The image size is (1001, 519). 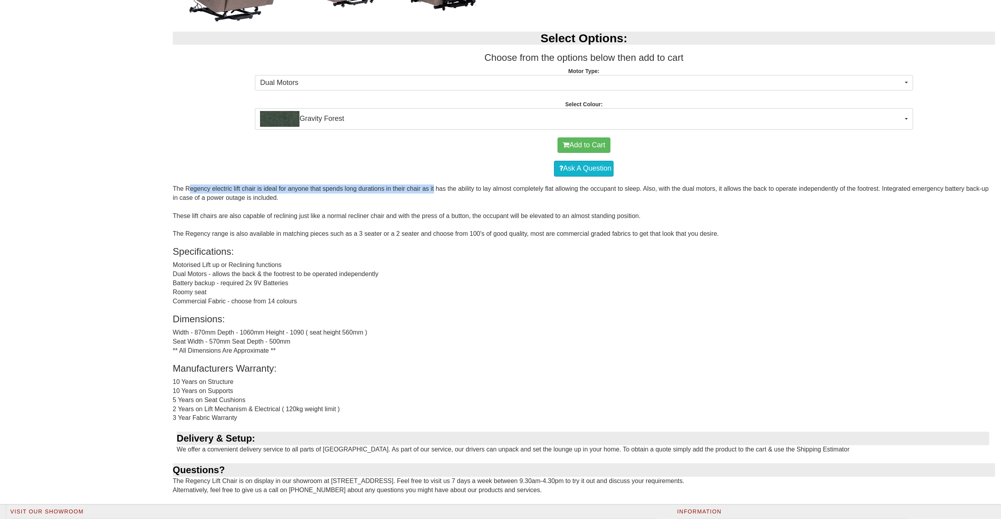 What do you see at coordinates (584, 145) in the screenshot?
I see `button: Add to Cart` at bounding box center [584, 145].